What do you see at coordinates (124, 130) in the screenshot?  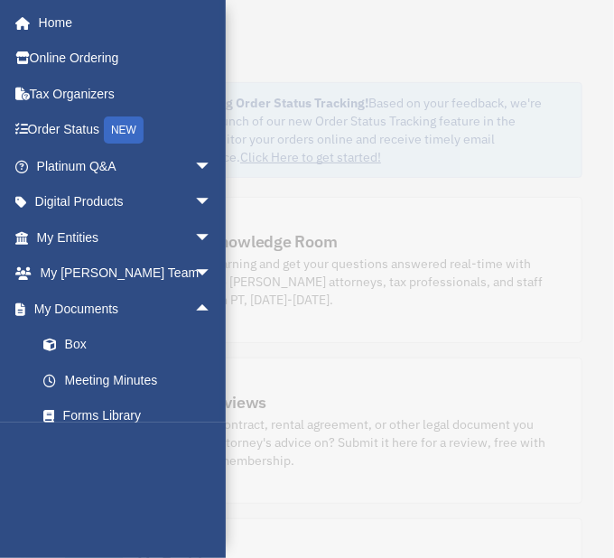 I see `div: NEW` at bounding box center [124, 130].